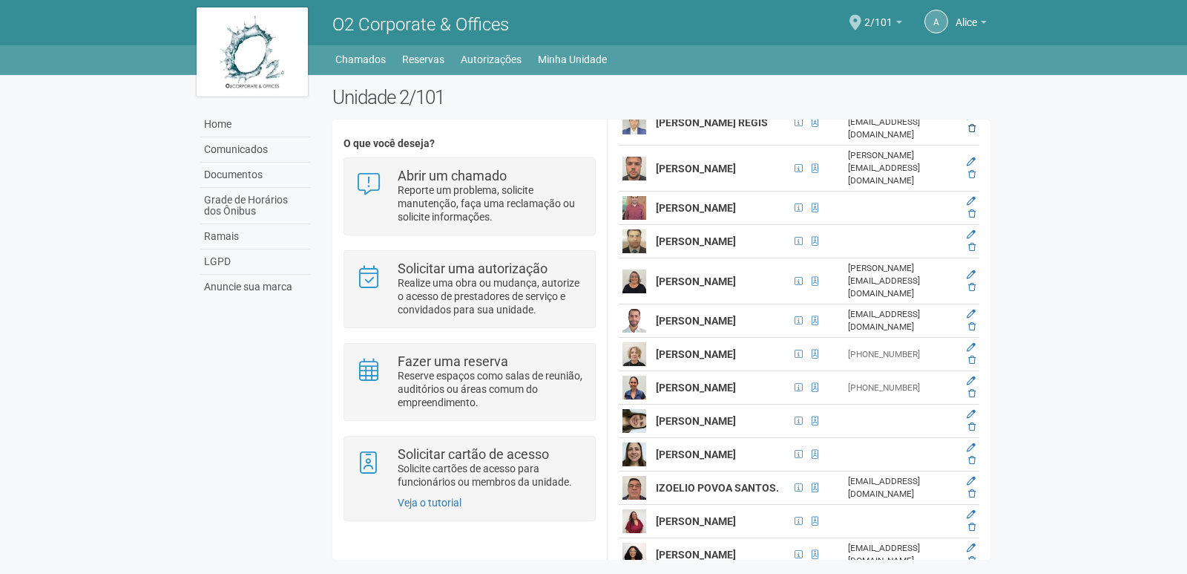 Image resolution: width=1187 pixels, height=574 pixels. Describe the element at coordinates (452, 175) in the screenshot. I see `strong: Abrir um chamado` at that location.